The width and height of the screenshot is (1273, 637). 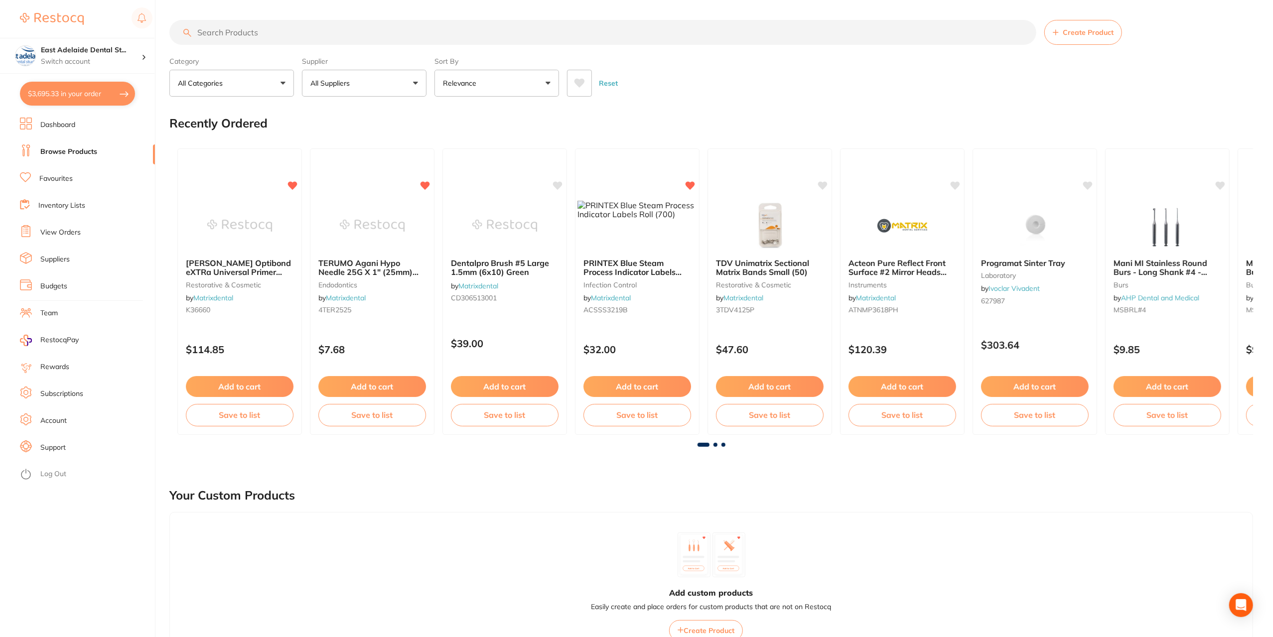 What do you see at coordinates (240, 310) in the screenshot?
I see `small: K36660` at bounding box center [240, 310].